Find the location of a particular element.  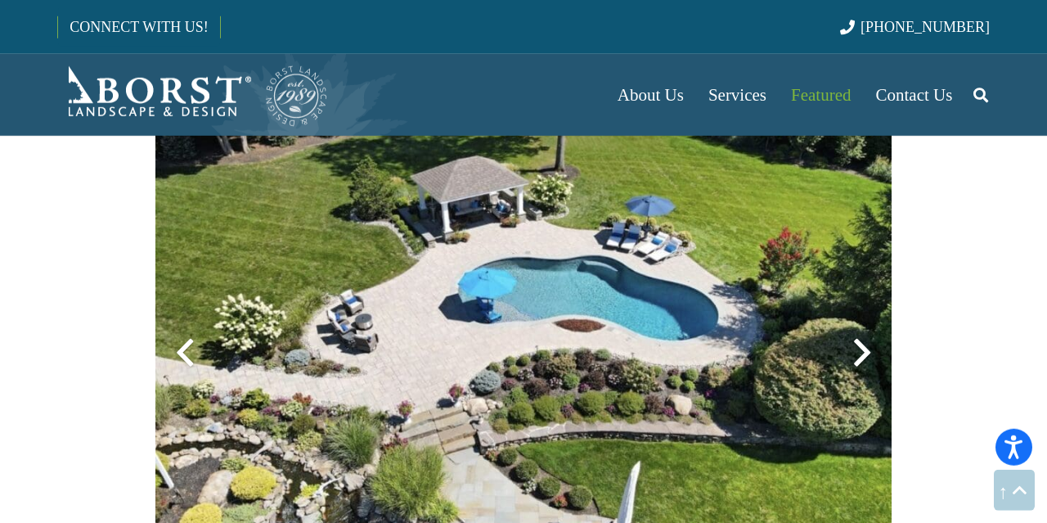

a: Back to top is located at coordinates (1014, 490).